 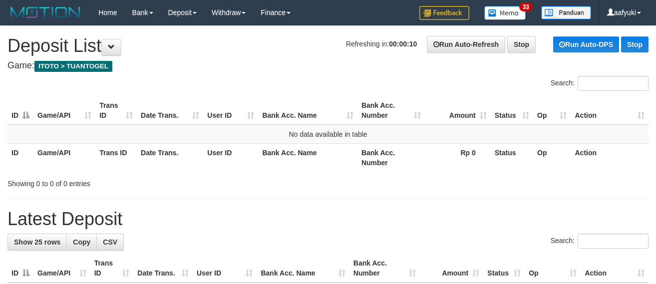 What do you see at coordinates (586, 44) in the screenshot?
I see `a: Run Auto-DPS` at bounding box center [586, 44].